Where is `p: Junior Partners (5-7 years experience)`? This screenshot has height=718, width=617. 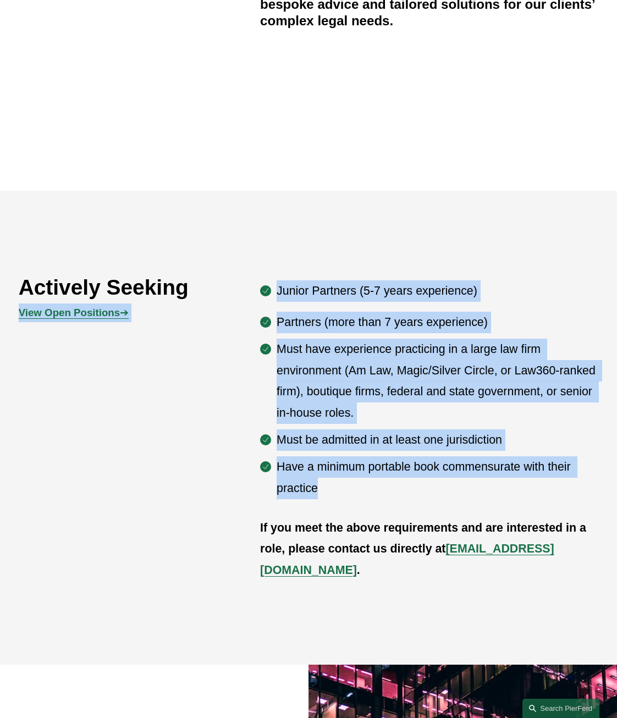
p: Junior Partners (5-7 years experience) is located at coordinates (437, 291).